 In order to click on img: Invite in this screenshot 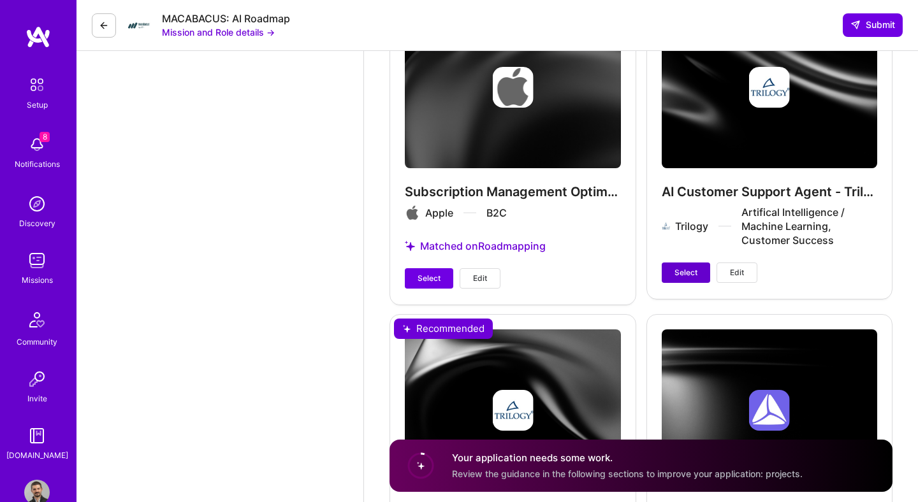, I will do `click(37, 379)`.